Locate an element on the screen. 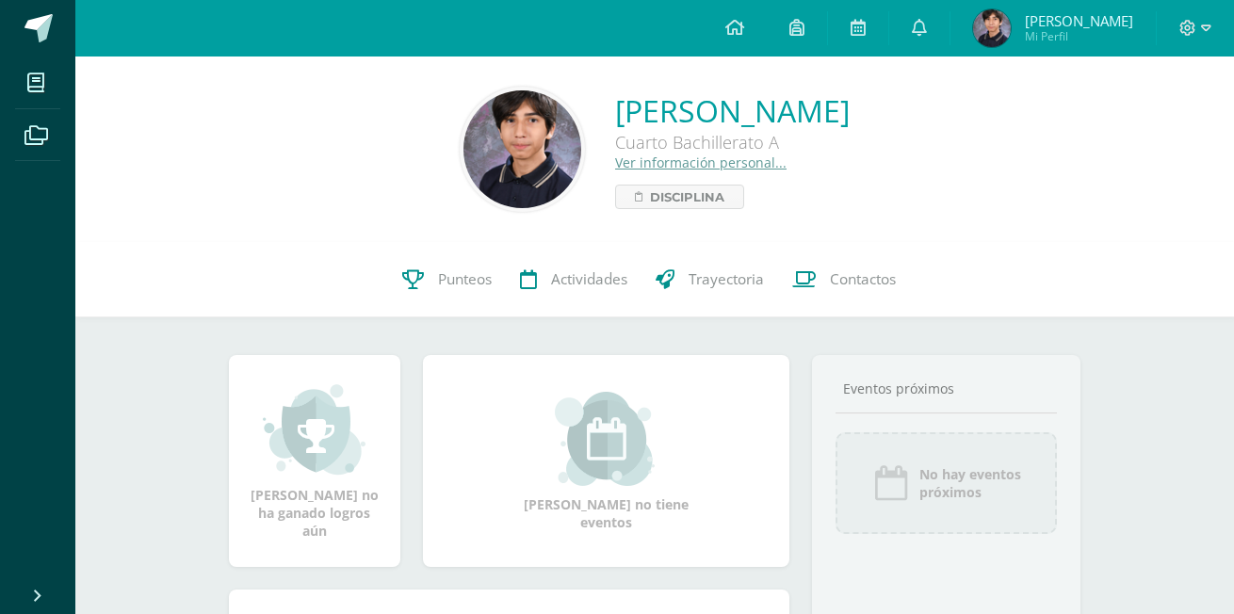 This screenshot has height=614, width=1234. a: Ver información personal... is located at coordinates (701, 162).